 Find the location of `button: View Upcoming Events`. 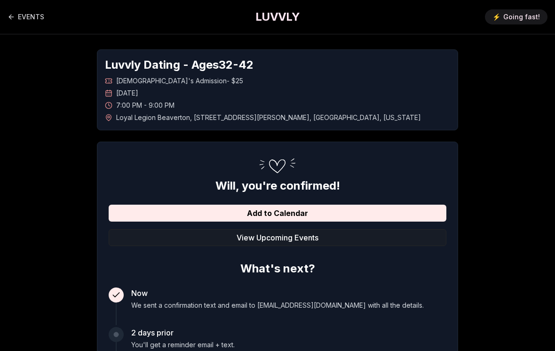

button: View Upcoming Events is located at coordinates (278, 238).